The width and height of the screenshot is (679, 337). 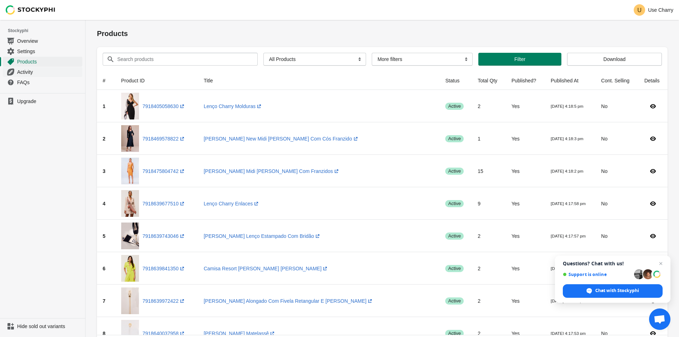 I want to click on a: FAQs, so click(x=42, y=82).